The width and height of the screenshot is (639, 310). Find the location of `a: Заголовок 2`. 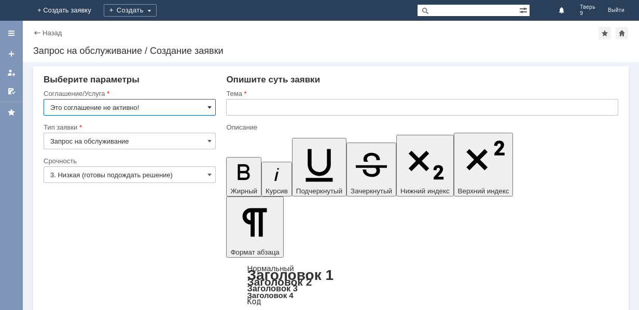

a: Заголовок 2 is located at coordinates (279, 282).